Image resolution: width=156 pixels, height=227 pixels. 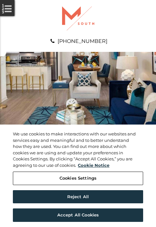 I want to click on a: More information about your privacy, so click(x=93, y=166).